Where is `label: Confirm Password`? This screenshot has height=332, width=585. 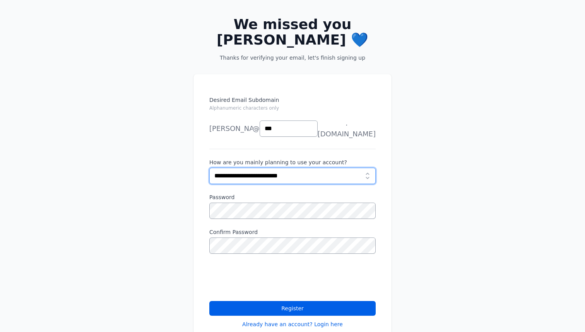 label: Confirm Password is located at coordinates (293, 232).